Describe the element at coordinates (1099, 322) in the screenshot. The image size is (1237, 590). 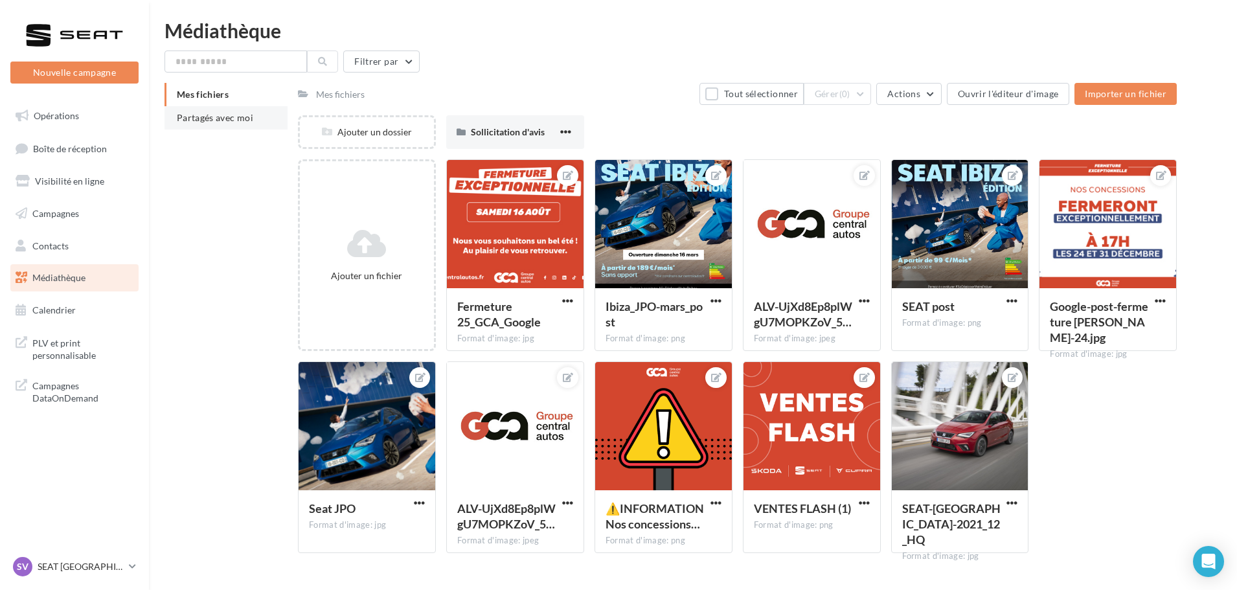
I see `span: Google-post-fermeture noel-24.jpg` at that location.